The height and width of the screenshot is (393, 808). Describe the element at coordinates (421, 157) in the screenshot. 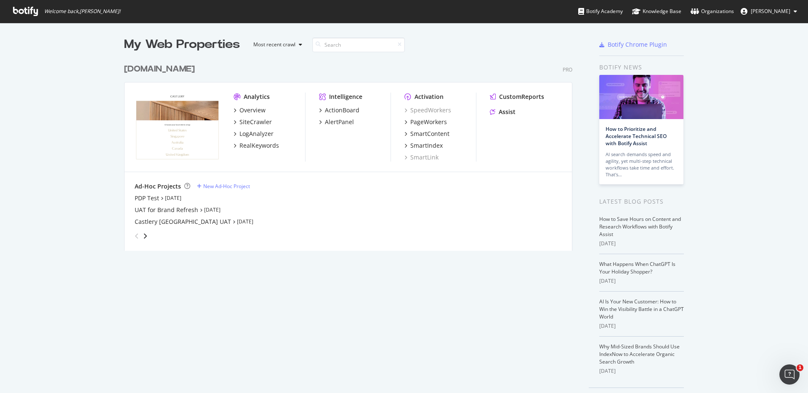

I see `div: SmartLink` at that location.